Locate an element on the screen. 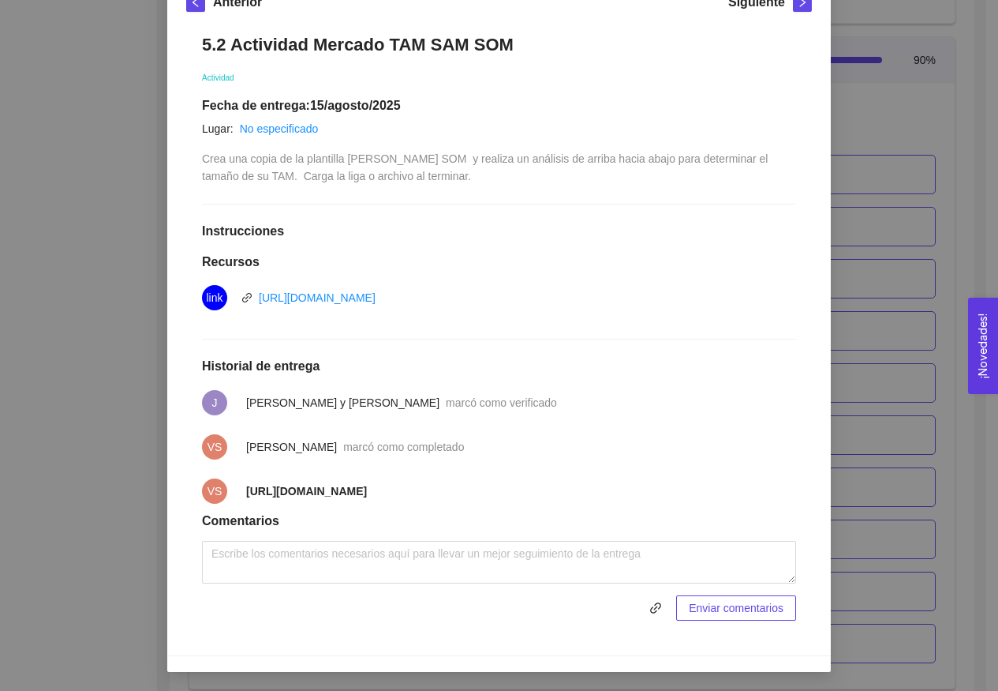  h1: Recursos is located at coordinates (499, 262).